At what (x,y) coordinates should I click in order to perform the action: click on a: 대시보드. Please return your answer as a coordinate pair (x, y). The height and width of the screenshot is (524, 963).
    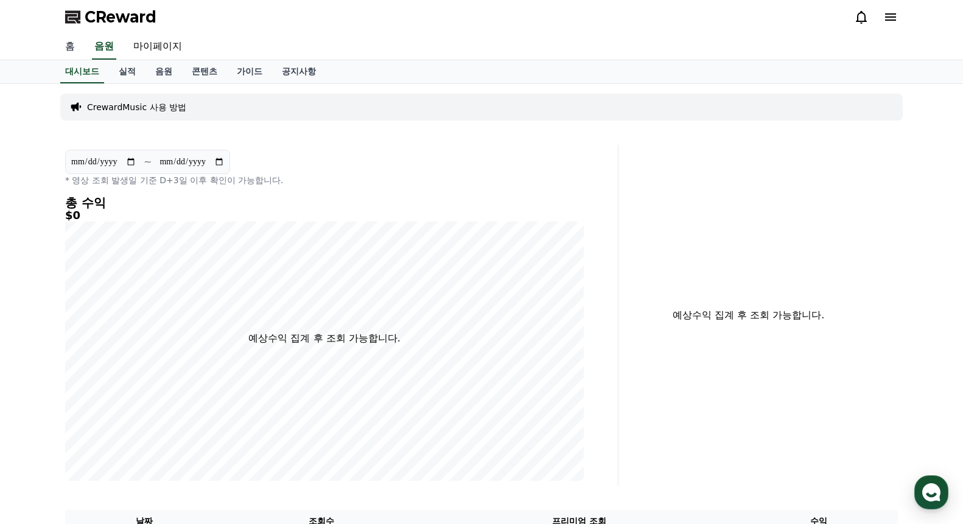
    Looking at the image, I should click on (82, 72).